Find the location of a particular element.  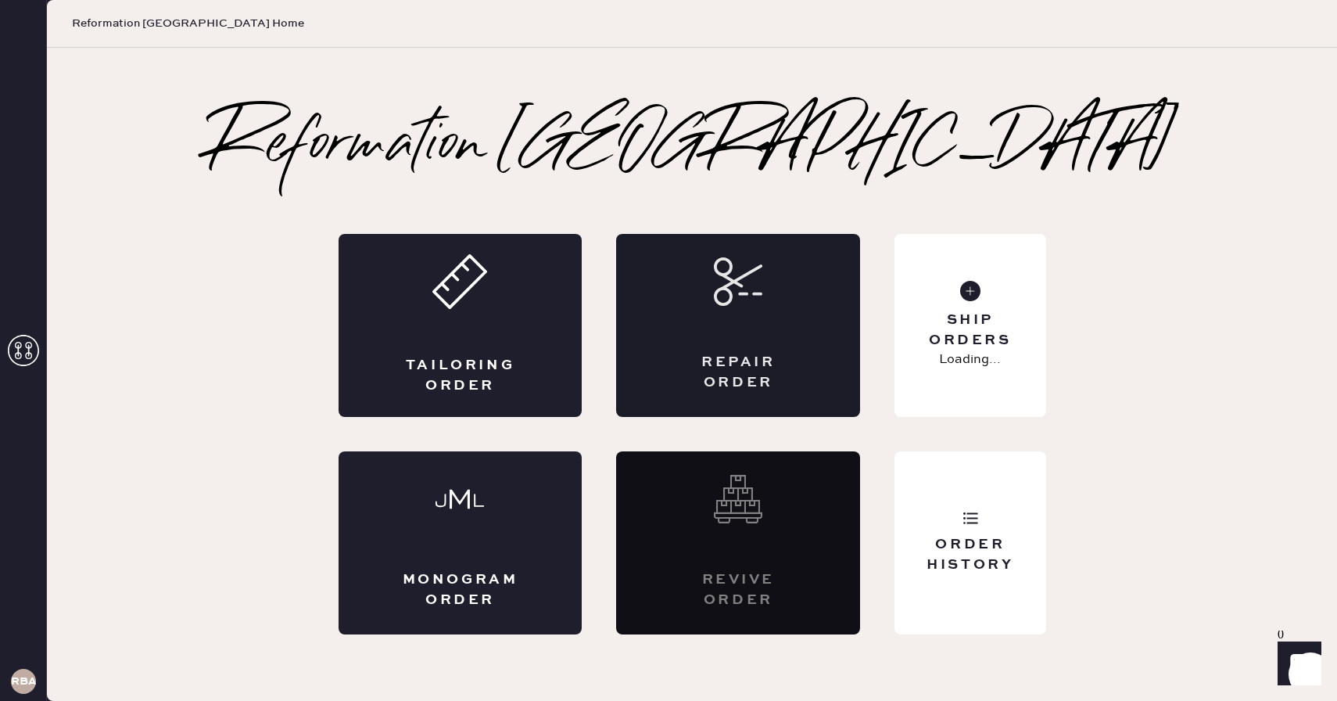

div: Tailoring Order is located at coordinates (461, 375).